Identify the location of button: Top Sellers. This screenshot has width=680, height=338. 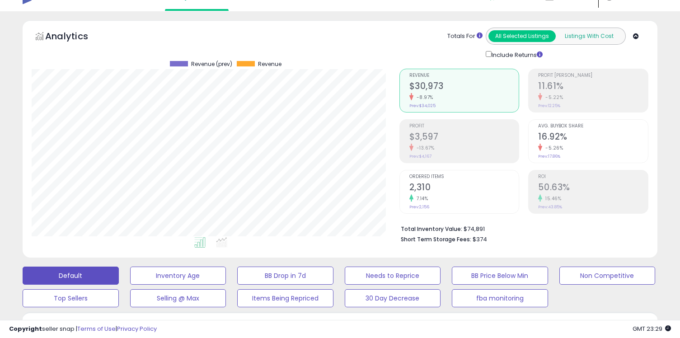
(71, 298).